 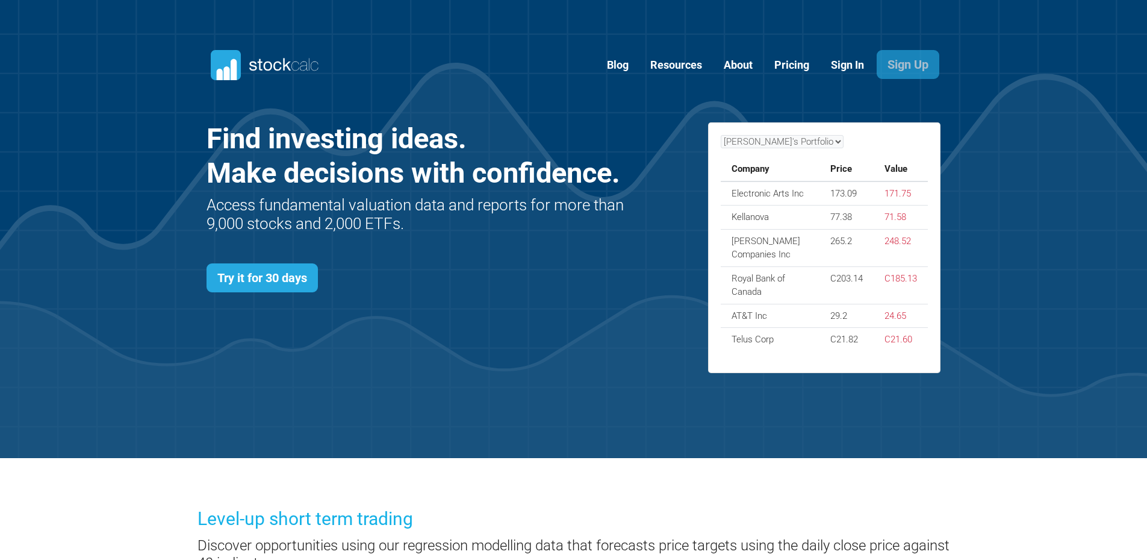 I want to click on th: Company, so click(x=770, y=169).